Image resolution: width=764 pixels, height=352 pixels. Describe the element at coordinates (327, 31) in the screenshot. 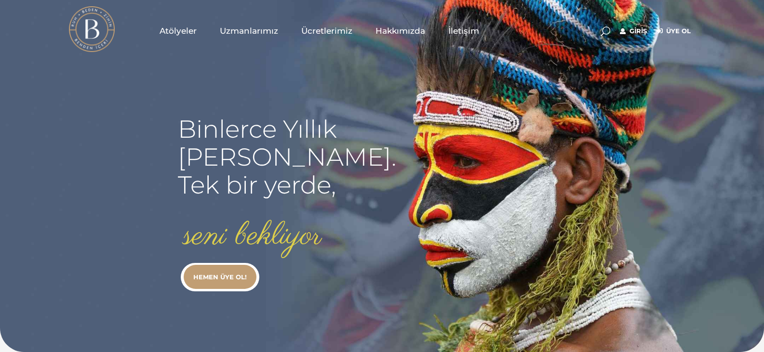

I see `span: Ücretlerimiz` at that location.